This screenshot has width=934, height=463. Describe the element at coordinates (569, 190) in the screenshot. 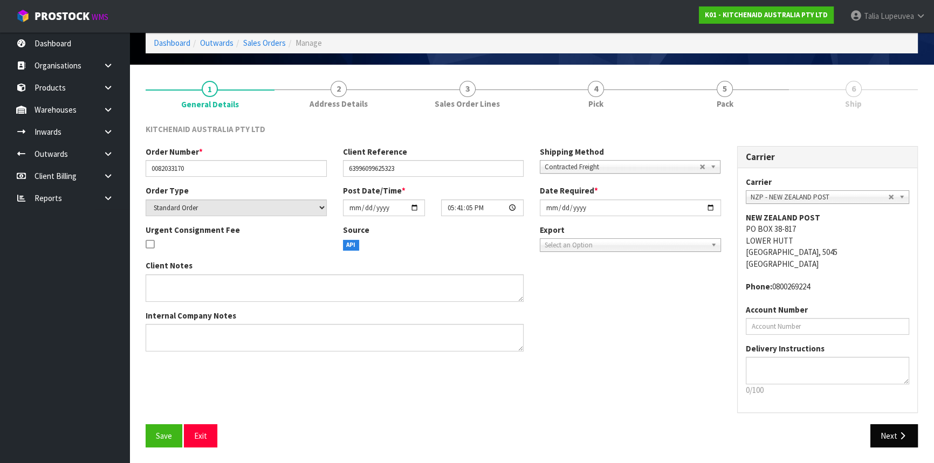

I see `label: Date Required` at that location.